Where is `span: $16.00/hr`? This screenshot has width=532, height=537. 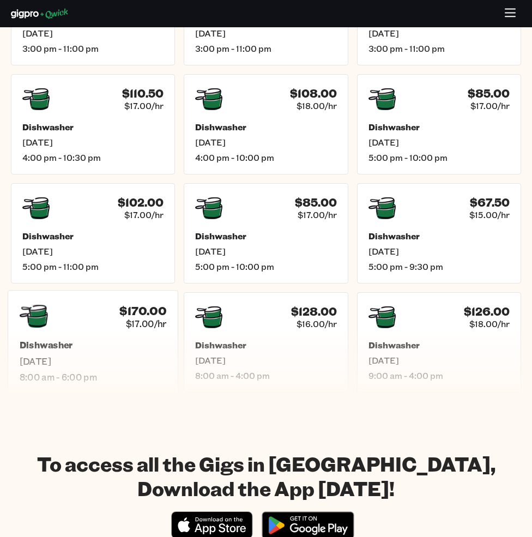 span: $16.00/hr is located at coordinates (317, 324).